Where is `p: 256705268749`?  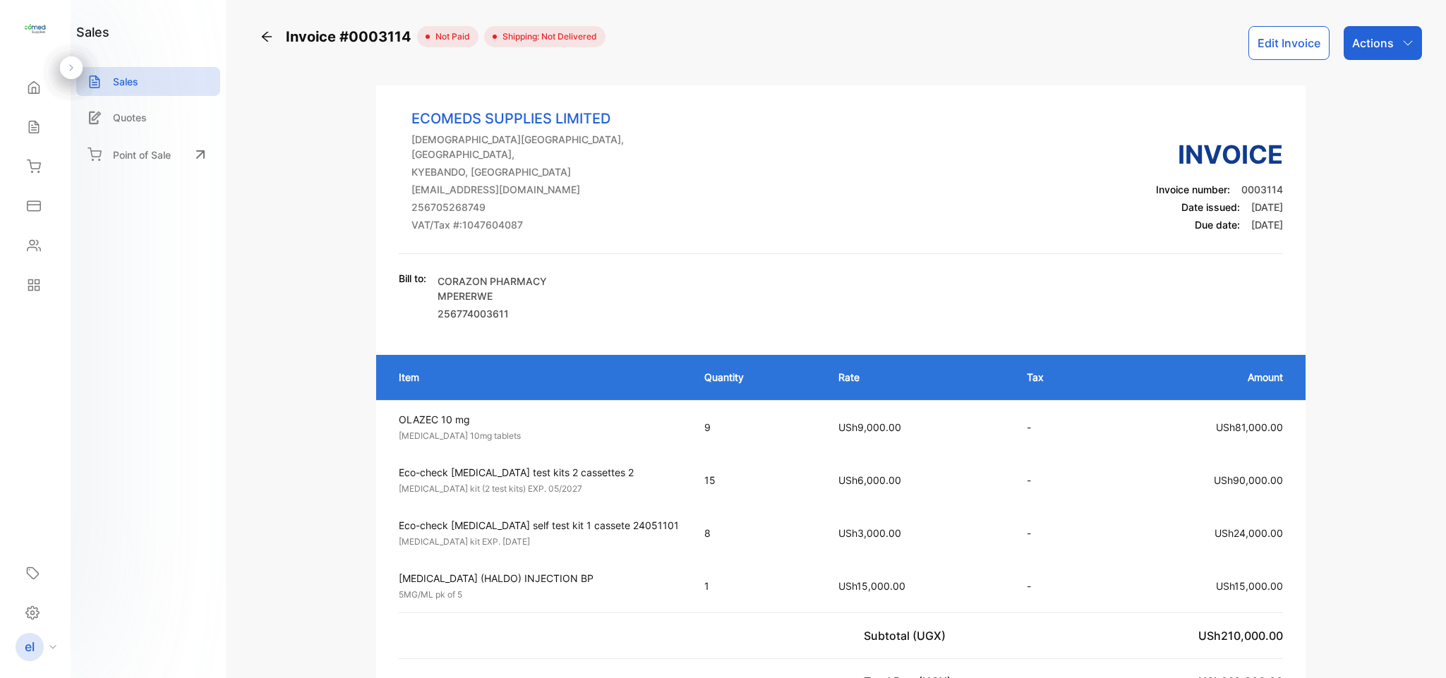 p: 256705268749 is located at coordinates (547, 207).